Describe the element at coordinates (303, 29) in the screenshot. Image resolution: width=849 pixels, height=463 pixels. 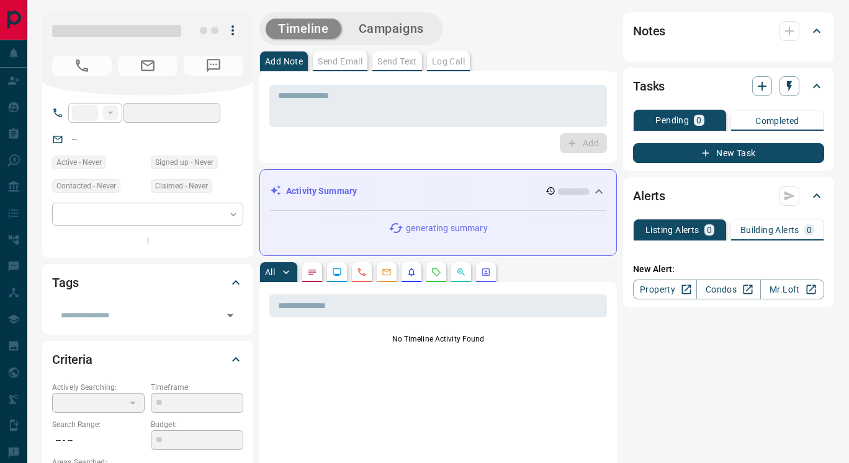
I see `button: Timeline` at that location.